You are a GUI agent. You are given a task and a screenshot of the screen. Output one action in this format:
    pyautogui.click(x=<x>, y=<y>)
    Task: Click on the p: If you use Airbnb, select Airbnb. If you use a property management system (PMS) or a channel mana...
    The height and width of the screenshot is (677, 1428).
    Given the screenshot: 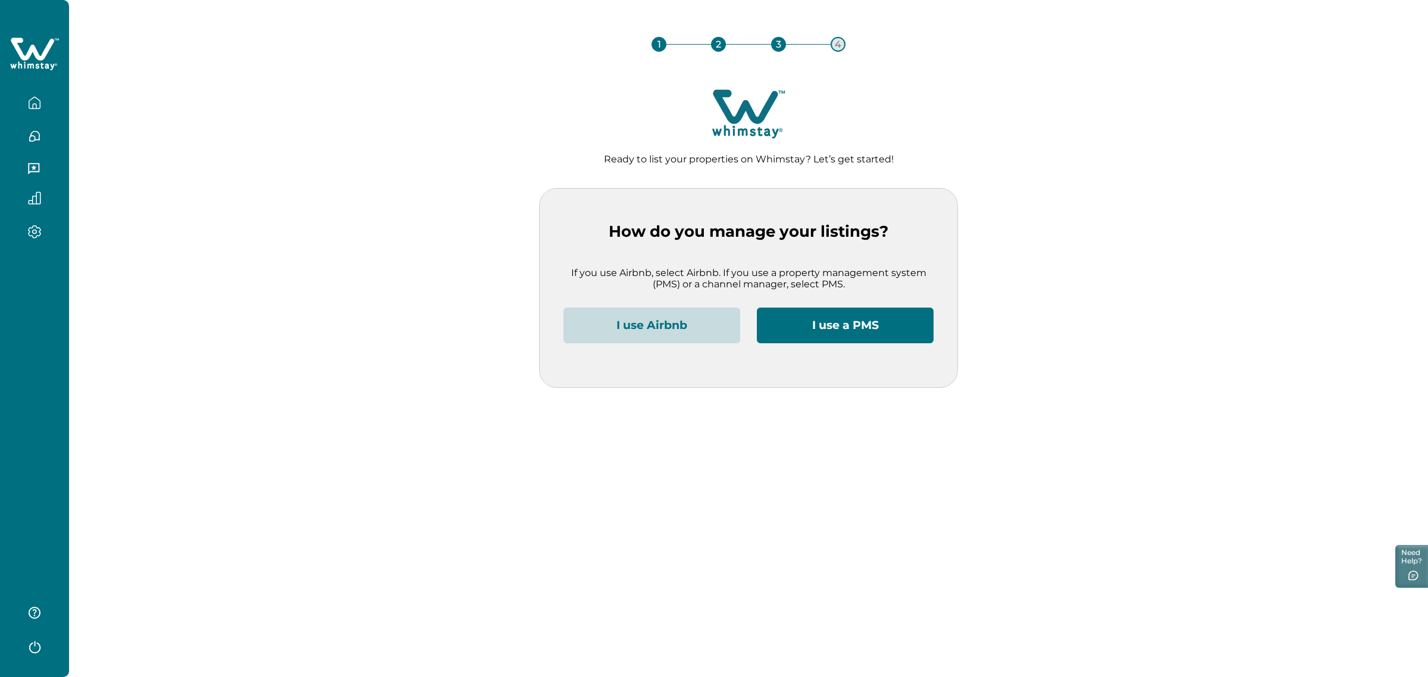 What is the action you would take?
    pyautogui.click(x=749, y=279)
    